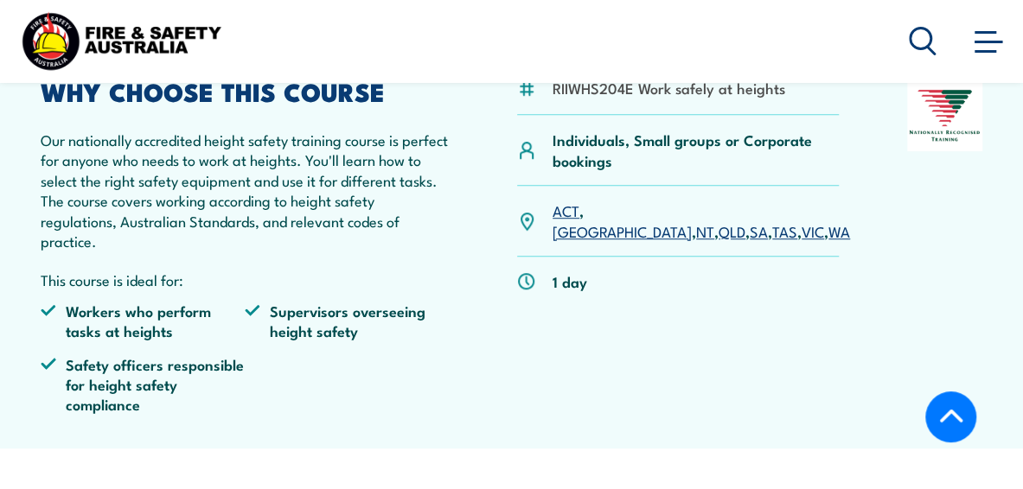 This screenshot has width=1023, height=489. What do you see at coordinates (695, 150) in the screenshot?
I see `p: Individuals, Small groups or Corporate bookings` at bounding box center [695, 150].